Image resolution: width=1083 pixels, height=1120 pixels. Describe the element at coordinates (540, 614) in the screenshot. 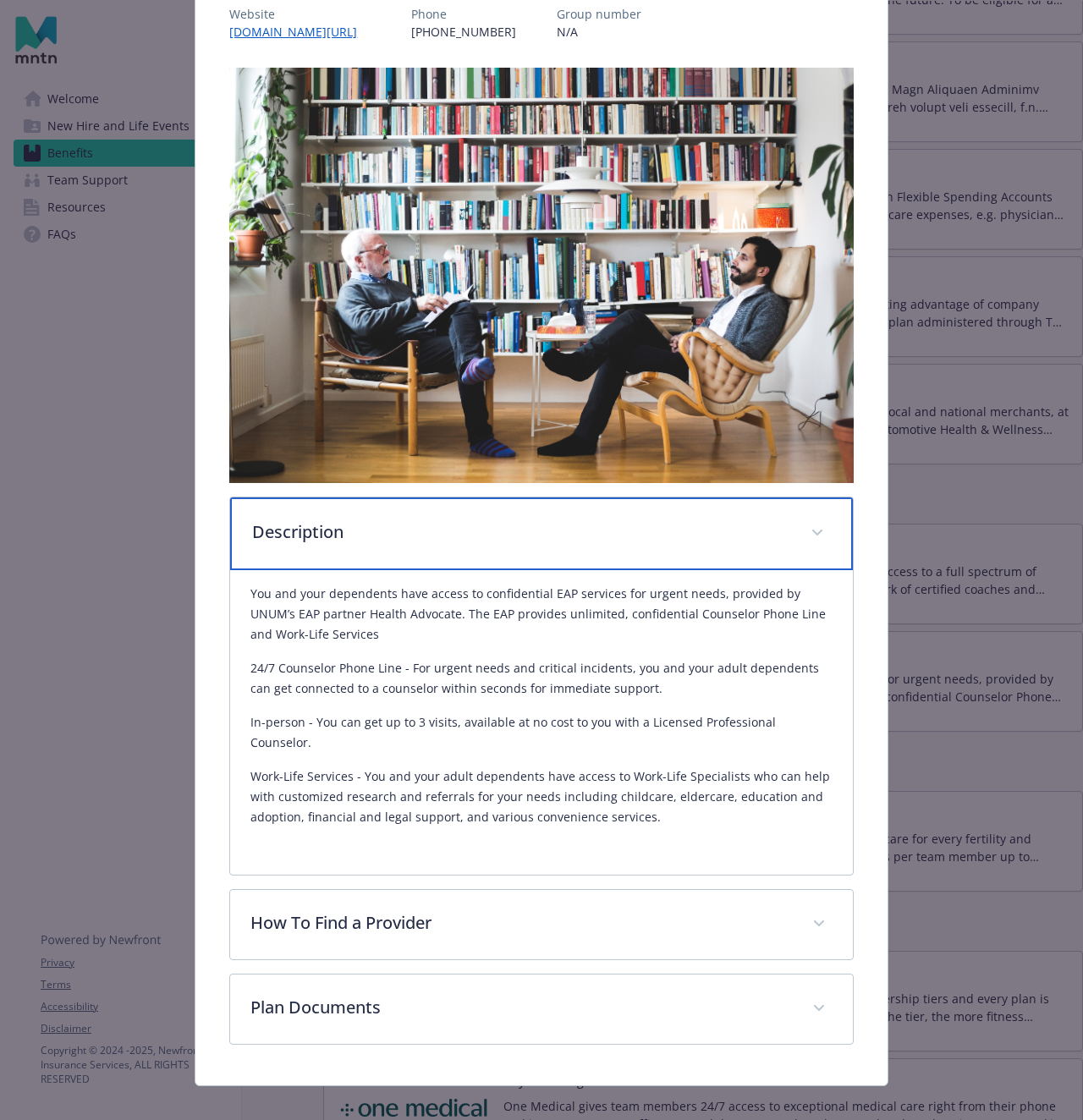

I see `p: You and your dependents have access to confidential EAP services for urgent needs, provided by UN...` at that location.